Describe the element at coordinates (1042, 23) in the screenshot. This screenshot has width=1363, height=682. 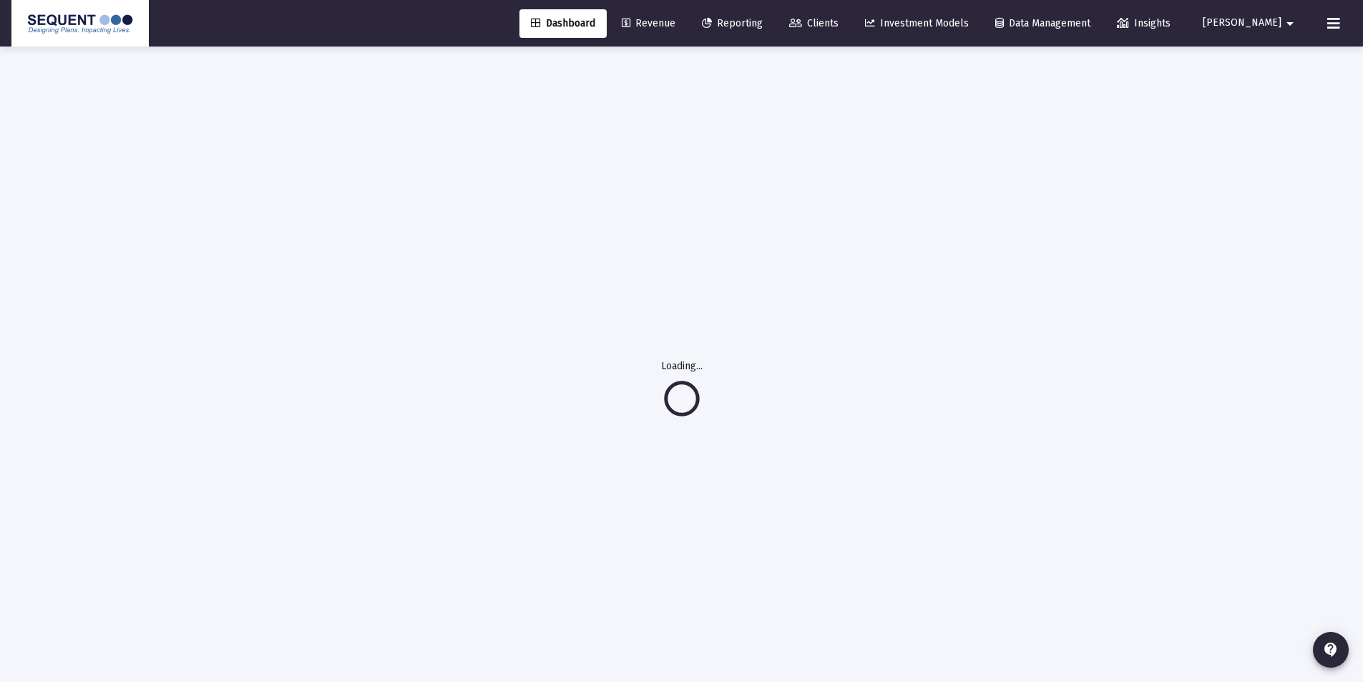
I see `span: Data Management` at that location.